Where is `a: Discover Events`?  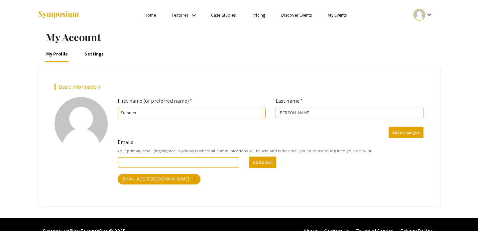 a: Discover Events is located at coordinates (296, 15).